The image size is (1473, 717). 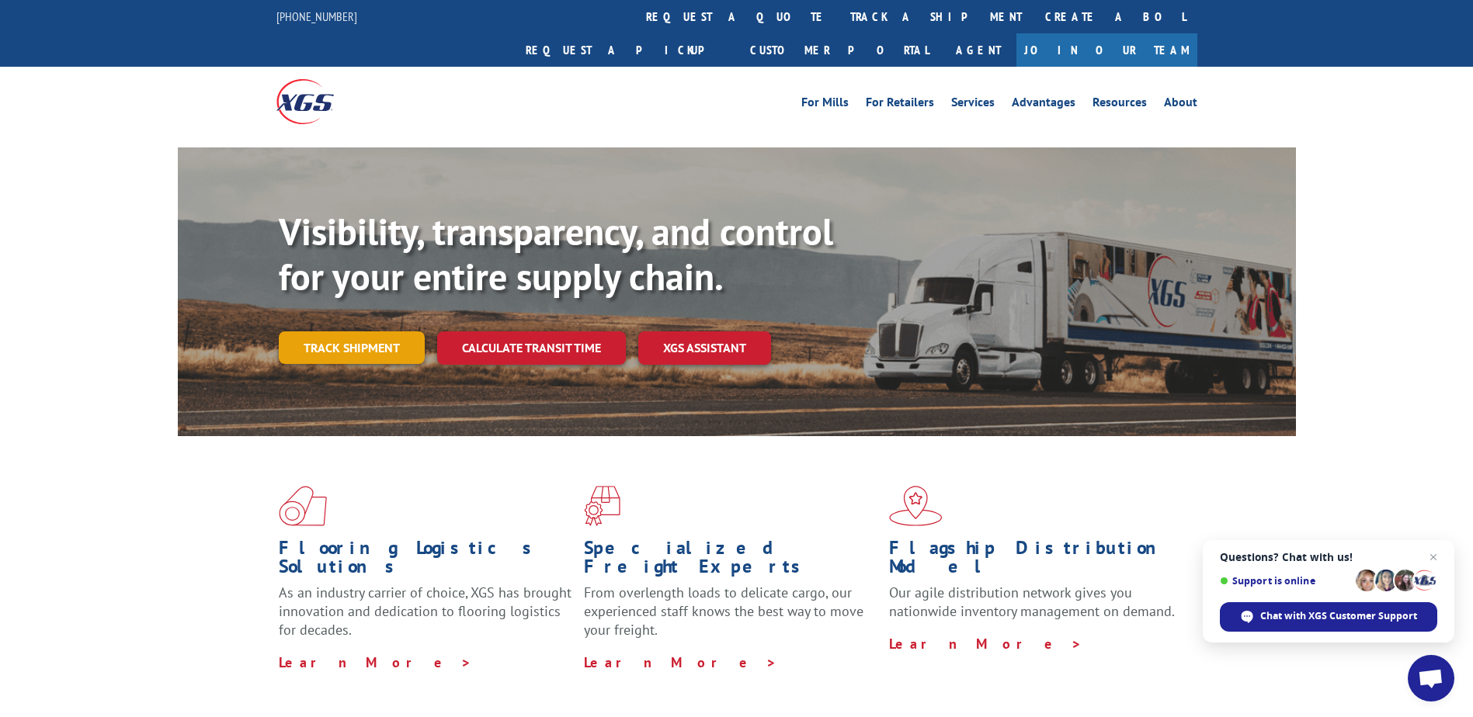 I want to click on span: As an industry carrier of choice, XGS has brought innovation and dedication to flooring logistics..., so click(x=425, y=611).